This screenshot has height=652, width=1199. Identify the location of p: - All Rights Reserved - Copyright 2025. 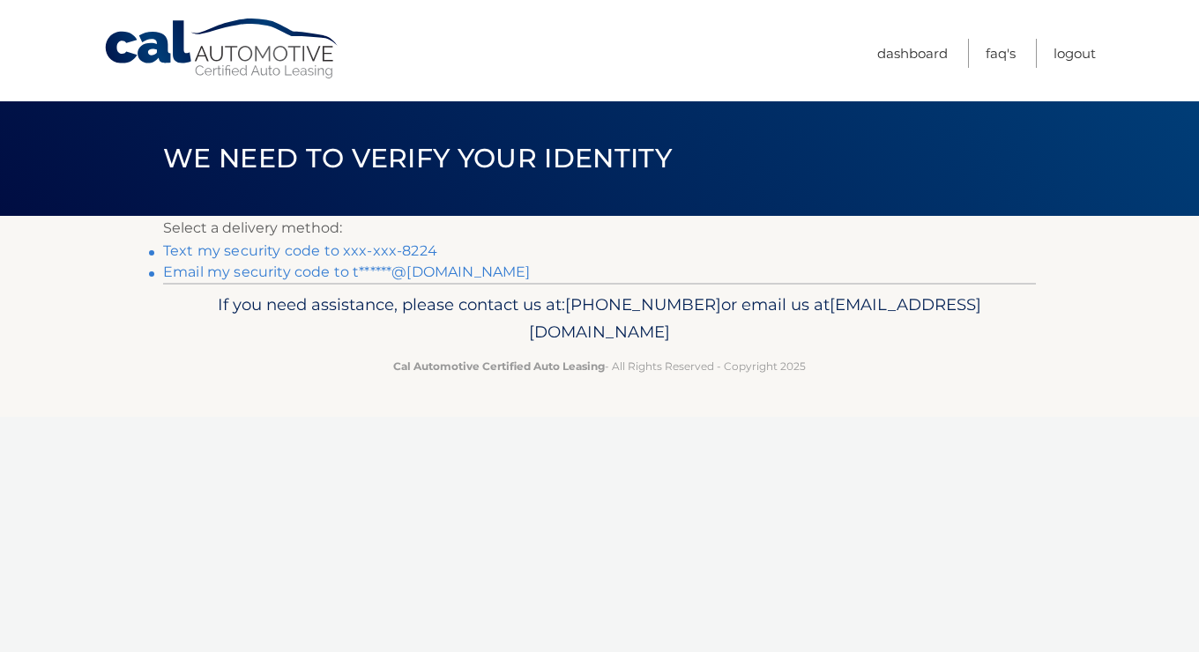
(599, 366).